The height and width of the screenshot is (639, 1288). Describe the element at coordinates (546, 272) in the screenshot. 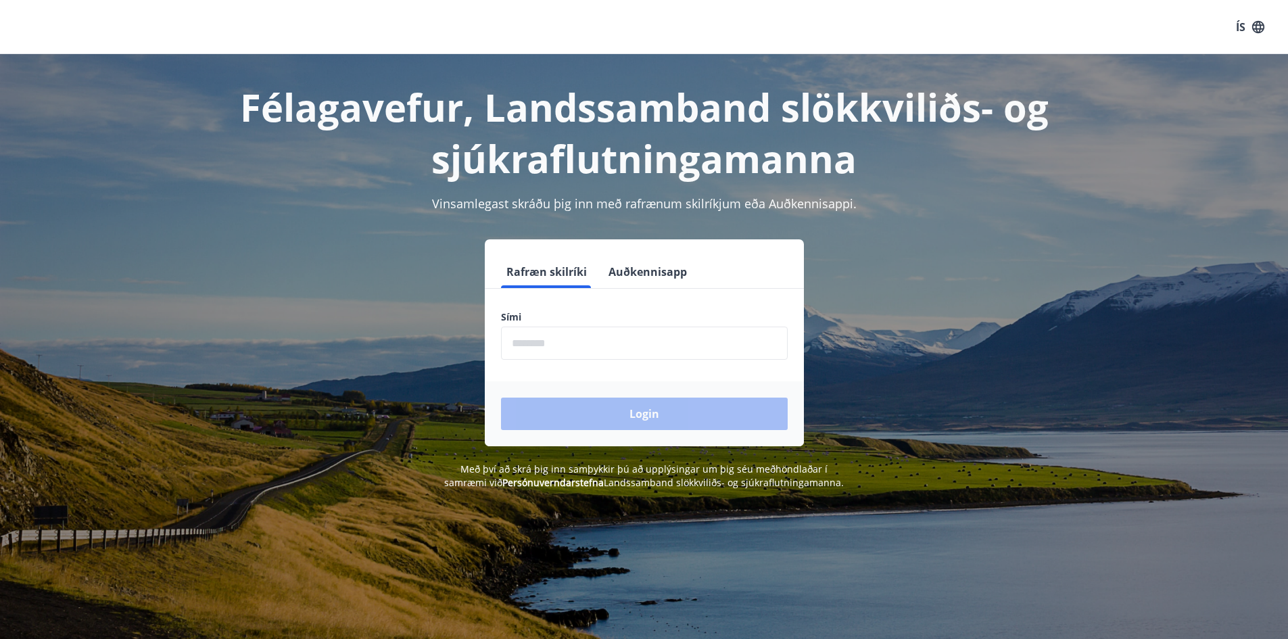

I see `button: Rafræn skilríki` at that location.